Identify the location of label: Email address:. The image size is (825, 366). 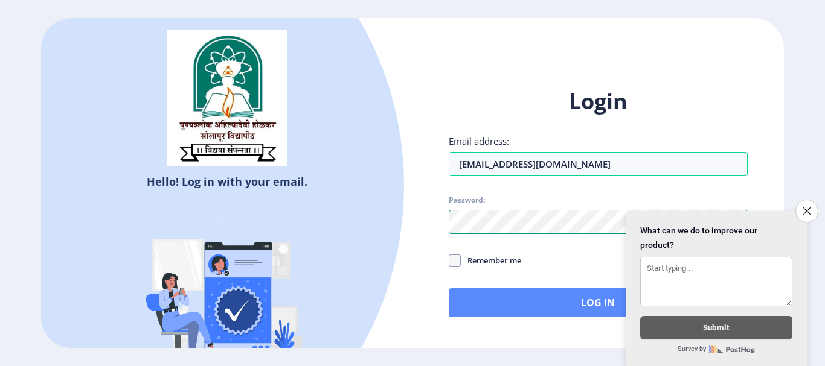
(479, 141).